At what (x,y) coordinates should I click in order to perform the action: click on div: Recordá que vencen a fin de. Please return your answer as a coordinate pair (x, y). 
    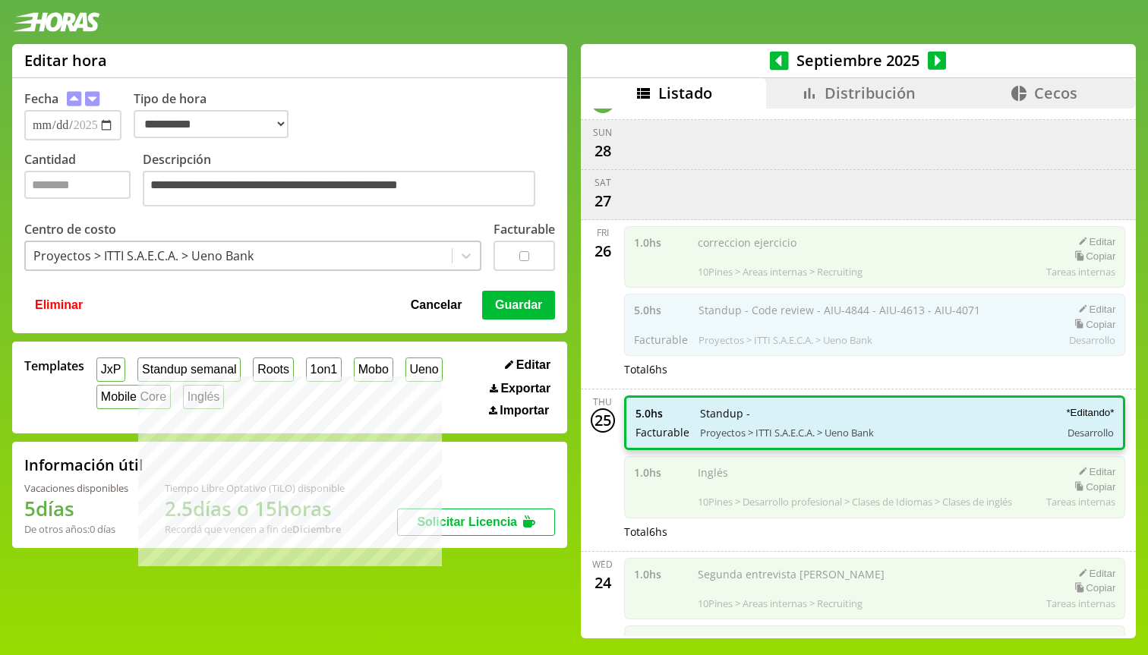
    Looking at the image, I should click on (254, 529).